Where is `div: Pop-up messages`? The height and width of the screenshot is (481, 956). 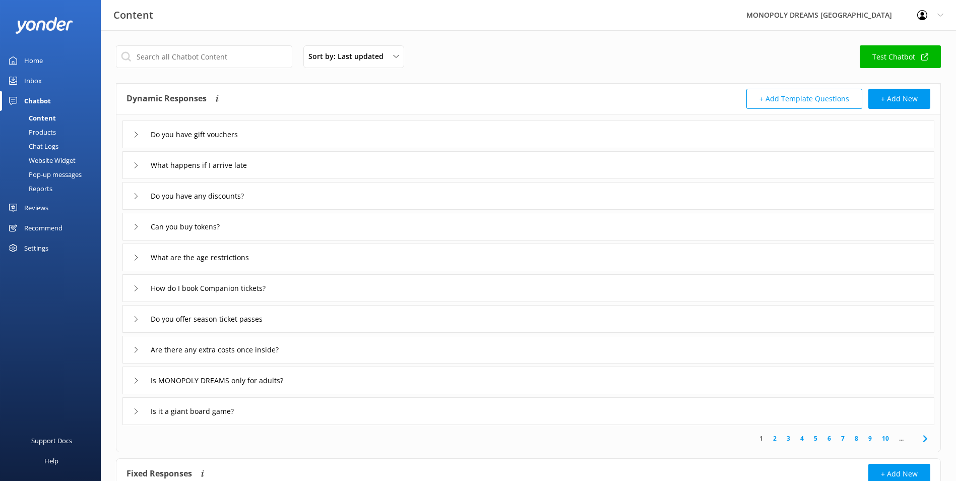 div: Pop-up messages is located at coordinates (44, 174).